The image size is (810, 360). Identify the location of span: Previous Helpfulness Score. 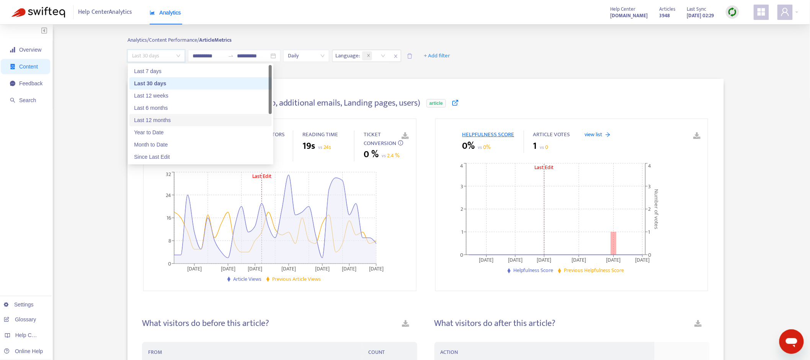
(594, 270).